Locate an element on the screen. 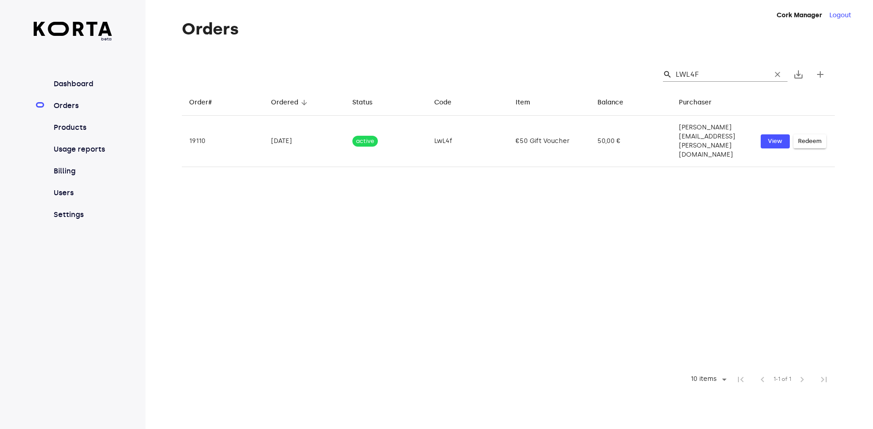  a: Products is located at coordinates (82, 128).